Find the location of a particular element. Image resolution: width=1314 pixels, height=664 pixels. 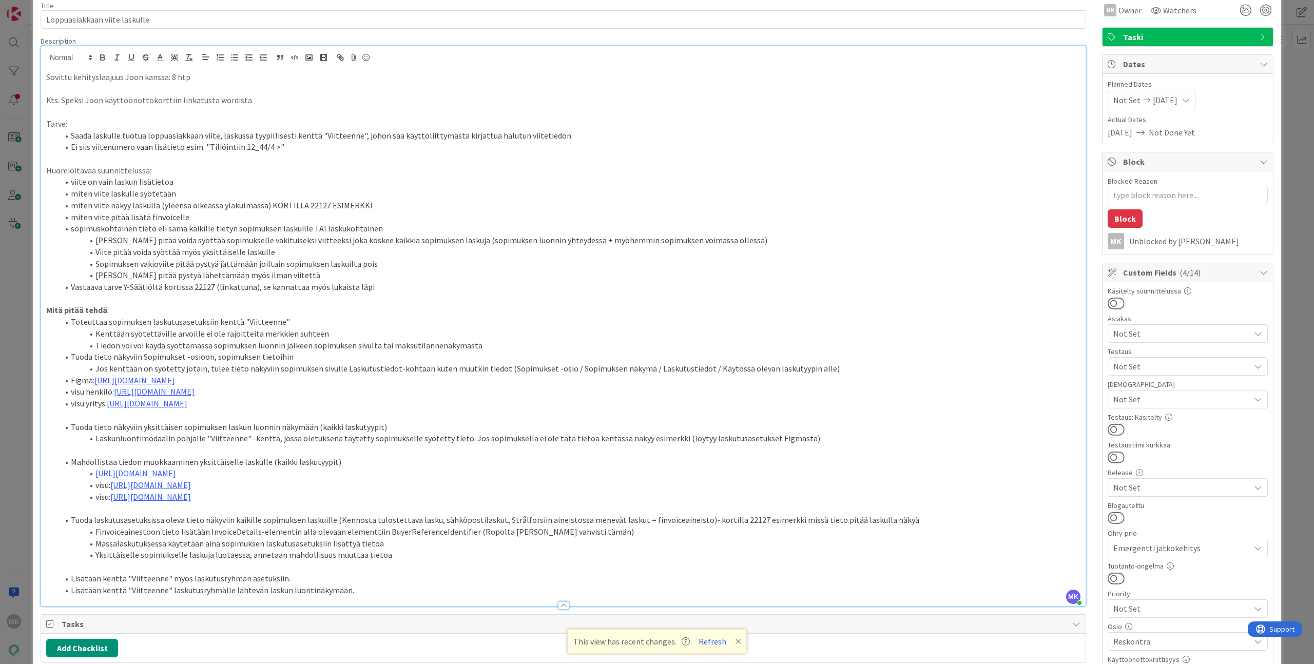

span: Custom Fields is located at coordinates (1189, 273).